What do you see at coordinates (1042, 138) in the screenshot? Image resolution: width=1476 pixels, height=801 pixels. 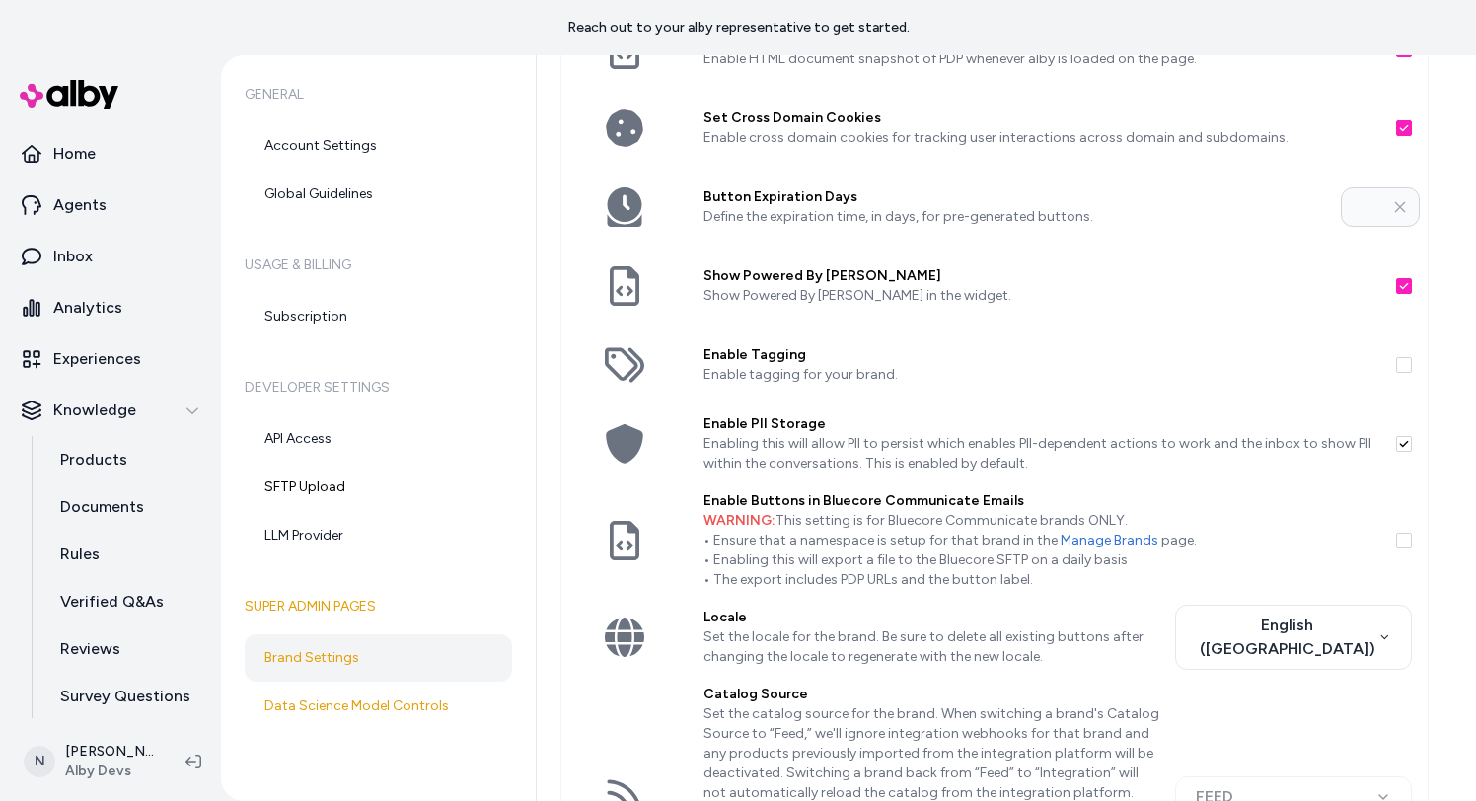 I see `p: Enable cross domain cookies for tracking user interactions across domain and subdomains.` at bounding box center [1042, 138].